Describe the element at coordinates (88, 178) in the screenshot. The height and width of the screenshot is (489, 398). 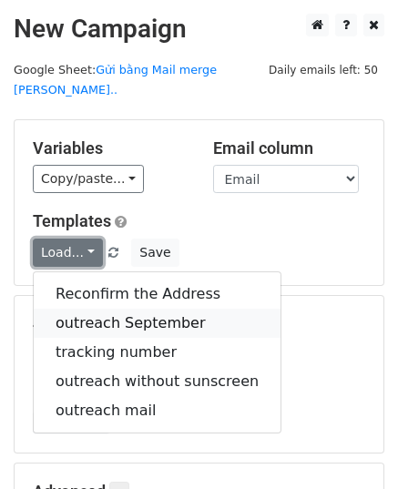
I see `a: Copy/paste...` at that location.